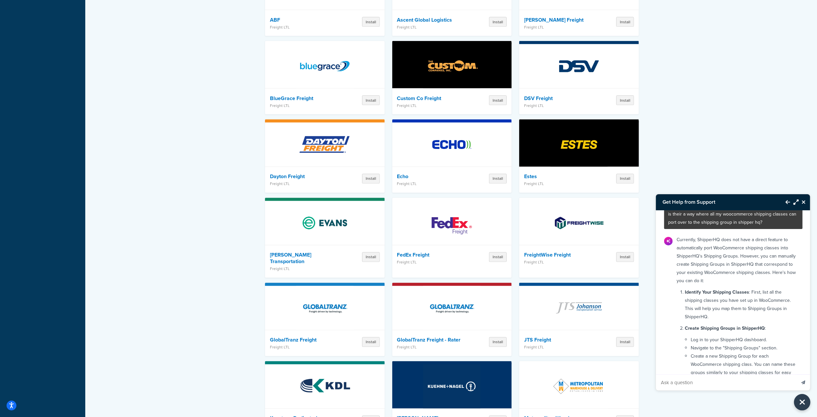 This screenshot has width=817, height=417. I want to click on li: Navigate to the "Shipping Groups" section., so click(745, 348).